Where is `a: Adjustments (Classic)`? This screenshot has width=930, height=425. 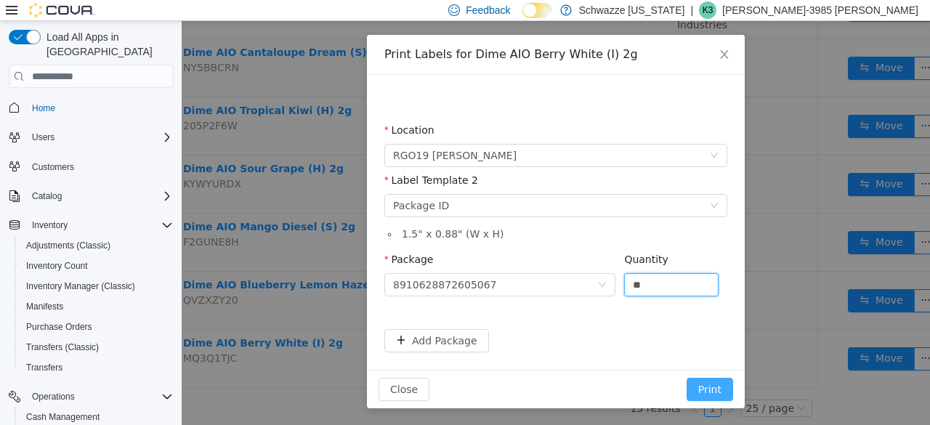
a: Adjustments (Classic) is located at coordinates (68, 246).